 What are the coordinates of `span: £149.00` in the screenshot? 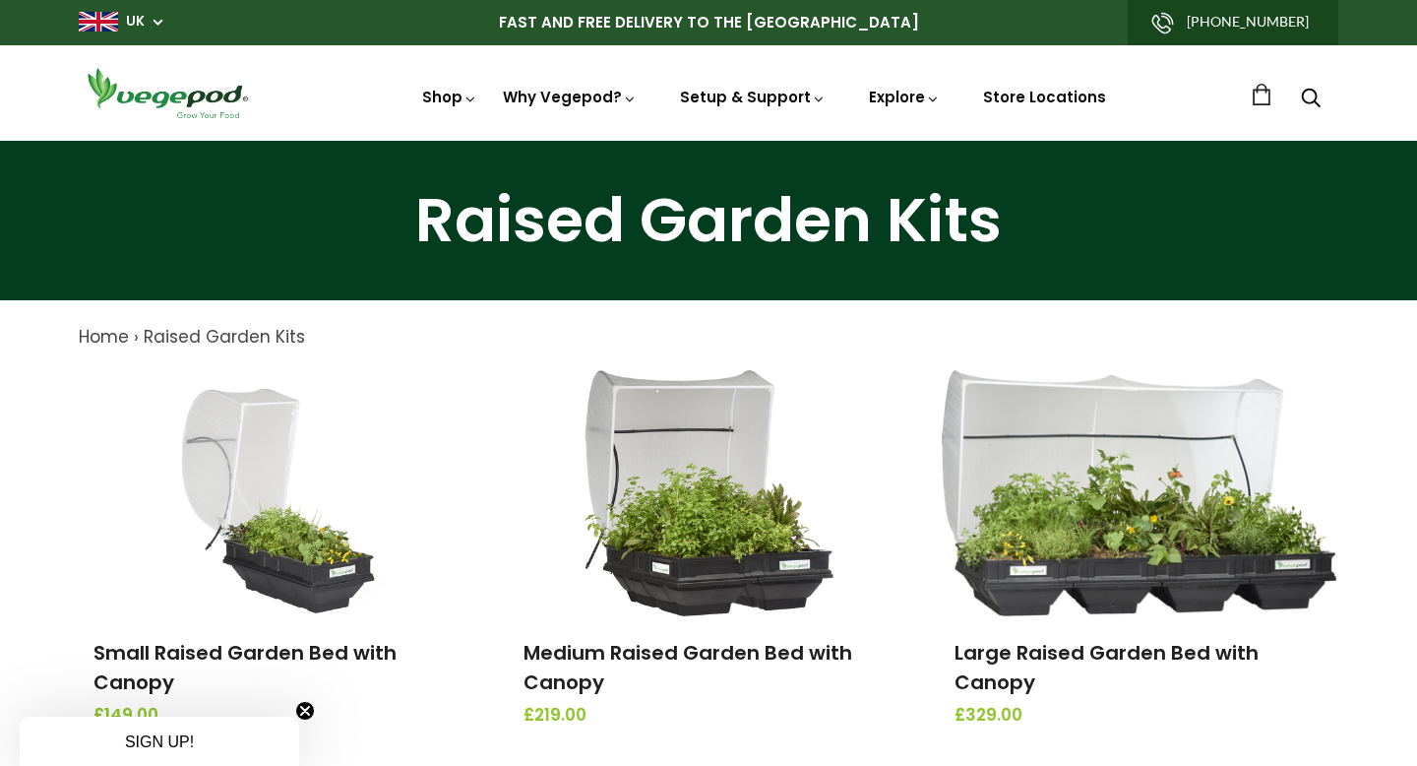 It's located at (278, 716).